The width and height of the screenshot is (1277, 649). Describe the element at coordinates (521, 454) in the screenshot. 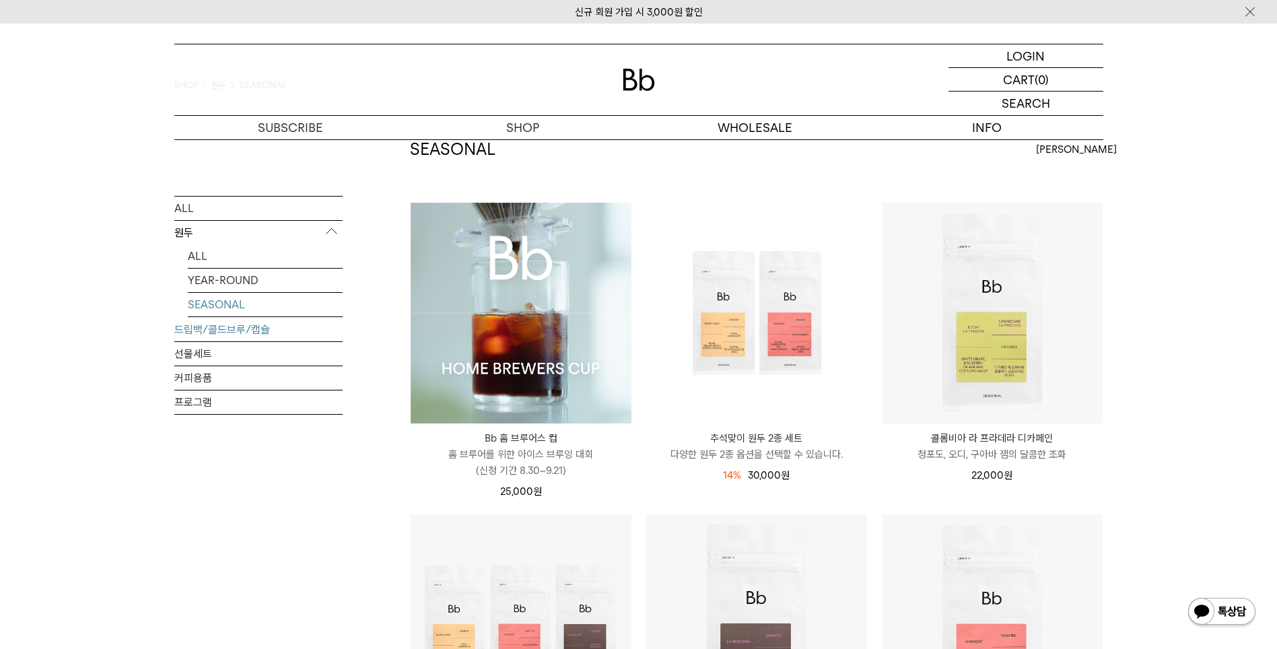

I see `a: Bb 홈 브루어스 컵 홈 브루어를 위한 아이스 브루잉 대회(신청 기간 8.30~9.21)` at that location.